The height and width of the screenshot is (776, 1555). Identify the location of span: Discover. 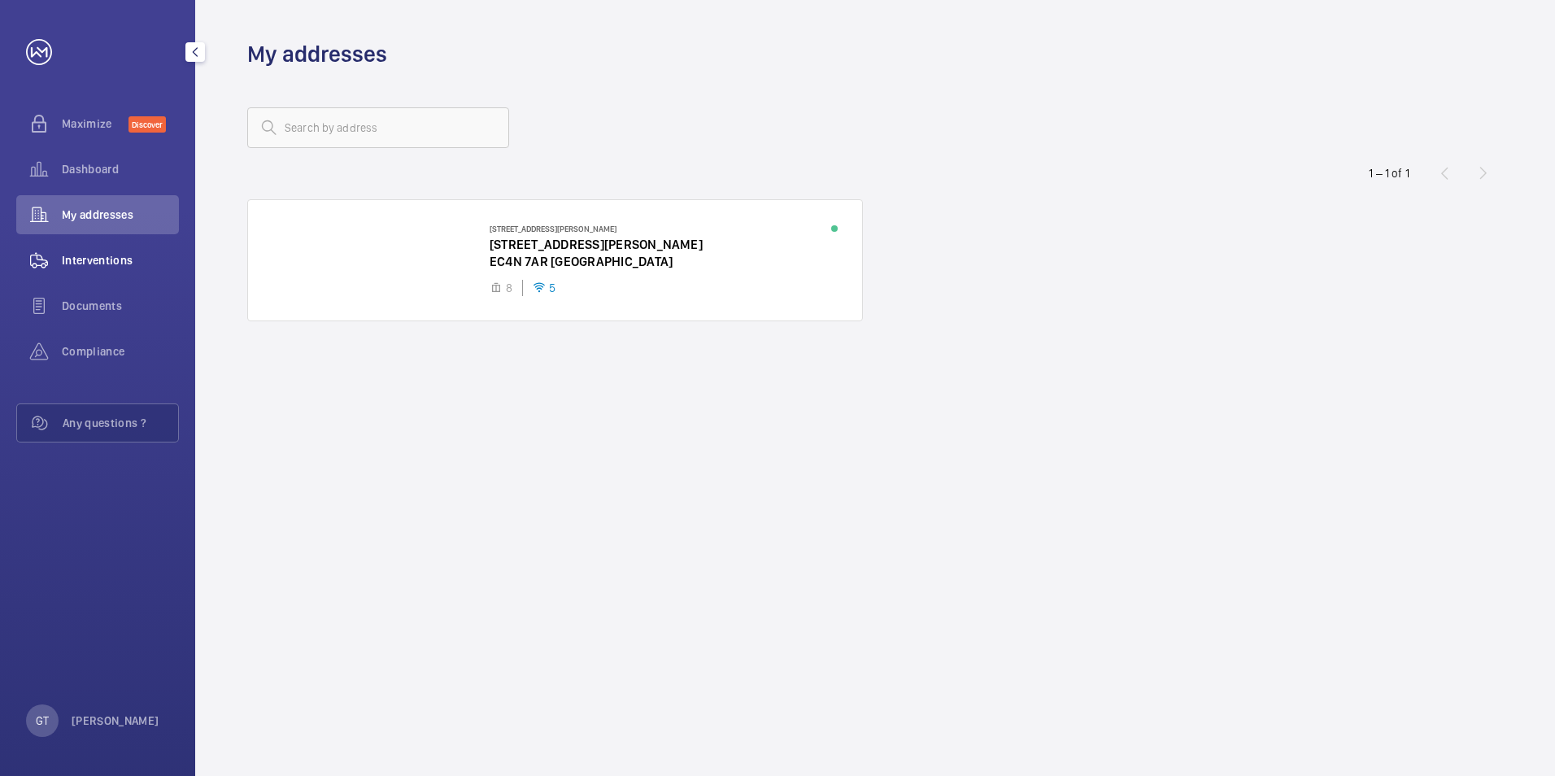
(147, 124).